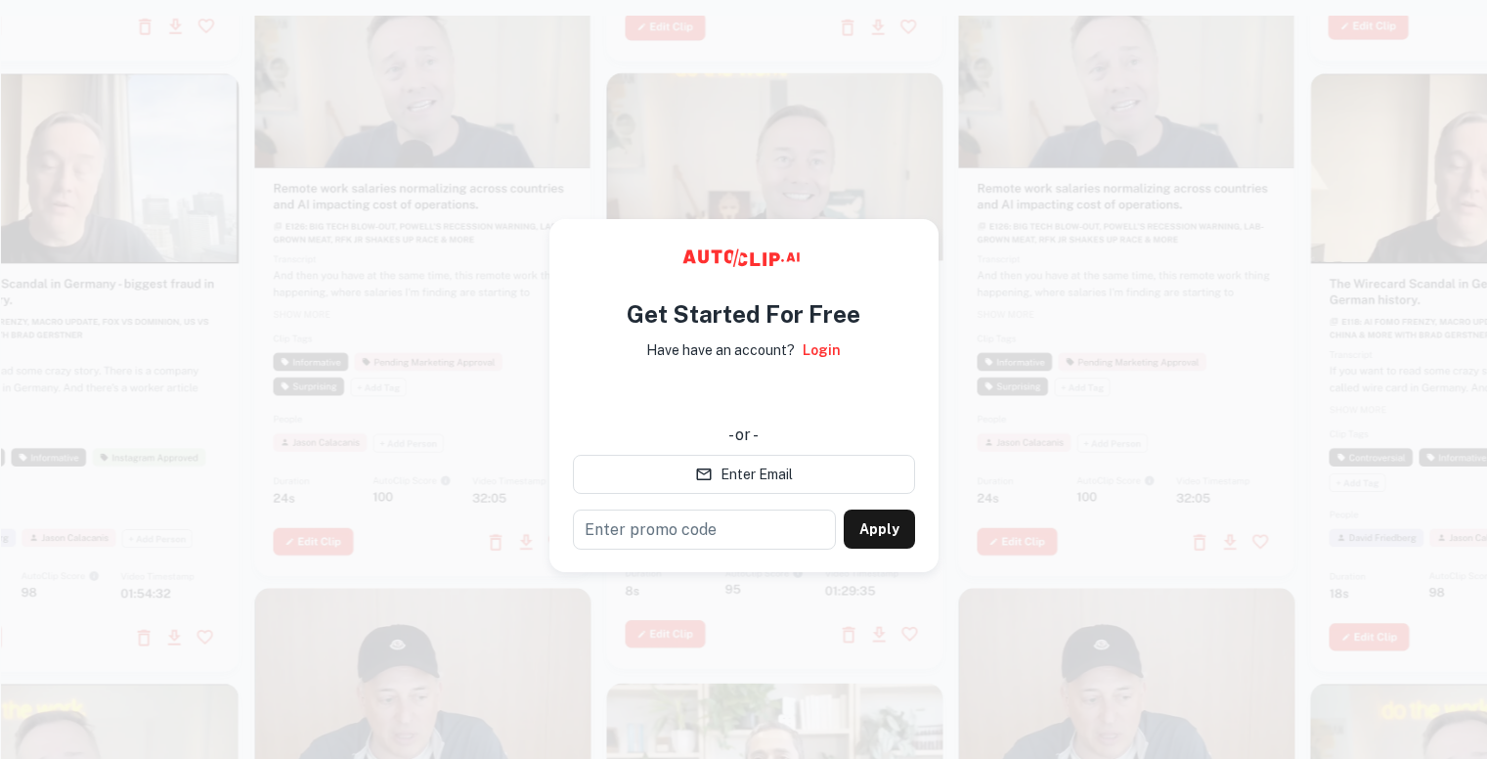 This screenshot has height=759, width=1487. I want to click on div: - or -, so click(744, 435).